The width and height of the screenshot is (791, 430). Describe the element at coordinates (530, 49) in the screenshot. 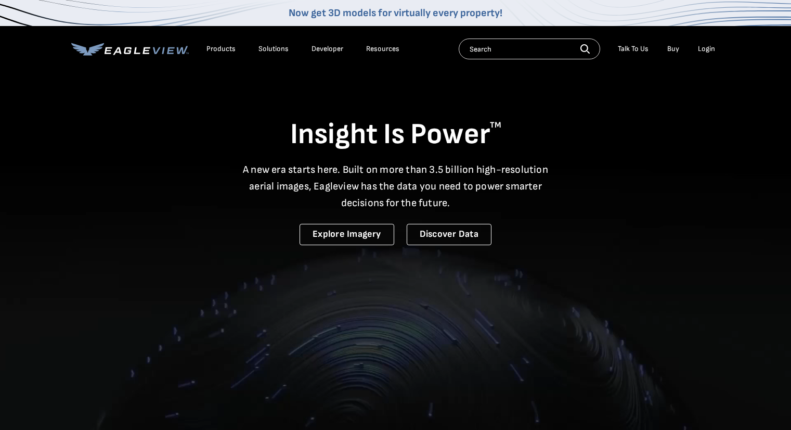

I see `input: Search` at that location.